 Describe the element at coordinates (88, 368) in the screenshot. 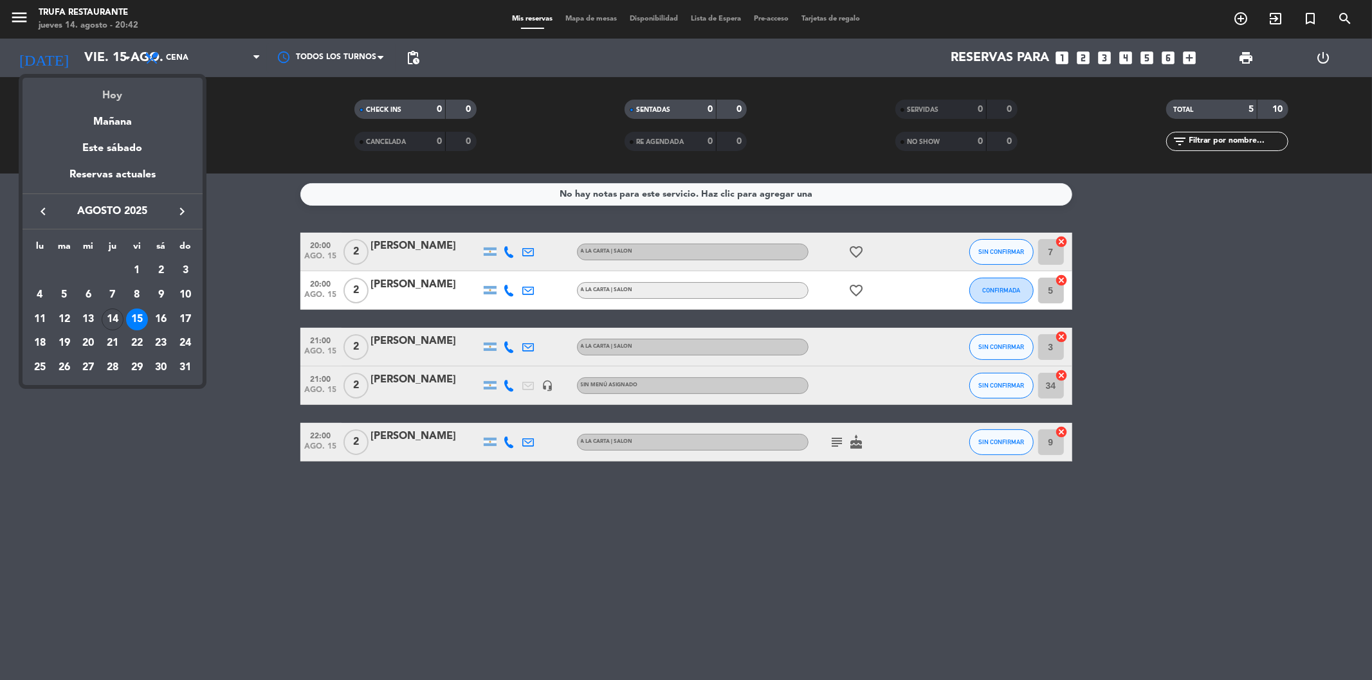

I see `div: 27` at that location.